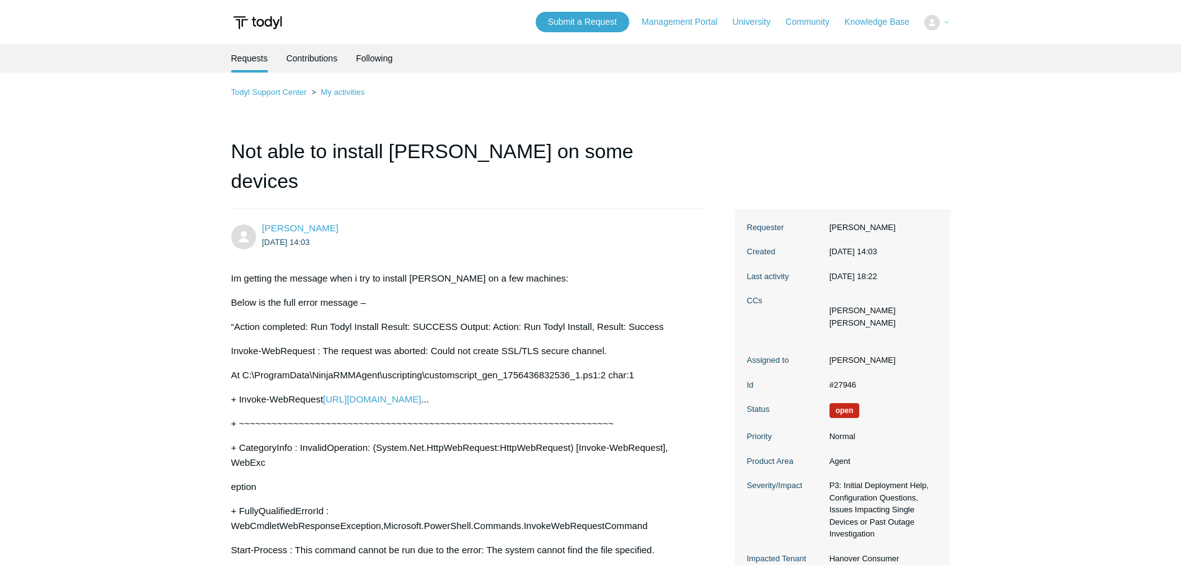 Image resolution: width=1181 pixels, height=565 pixels. Describe the element at coordinates (686, 22) in the screenshot. I see `a: Management Portal` at that location.